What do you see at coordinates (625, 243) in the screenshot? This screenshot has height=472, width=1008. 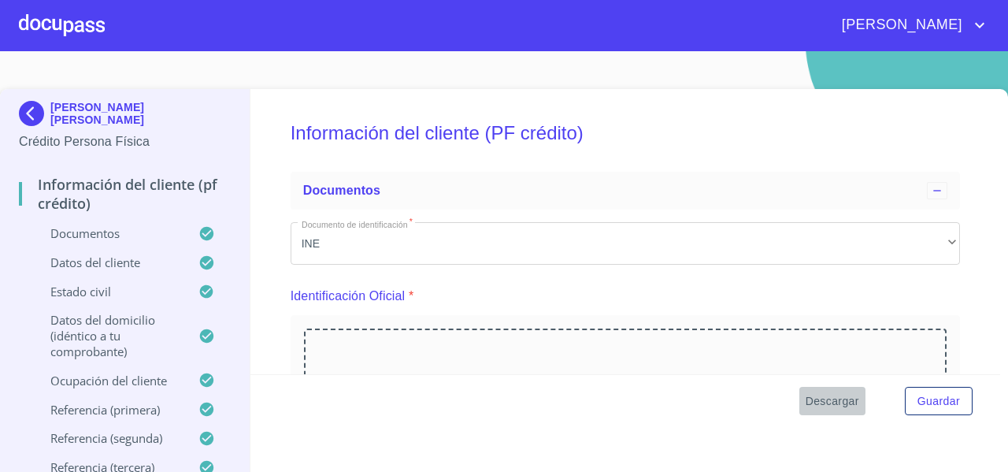 I see `div: INE` at bounding box center [625, 243].